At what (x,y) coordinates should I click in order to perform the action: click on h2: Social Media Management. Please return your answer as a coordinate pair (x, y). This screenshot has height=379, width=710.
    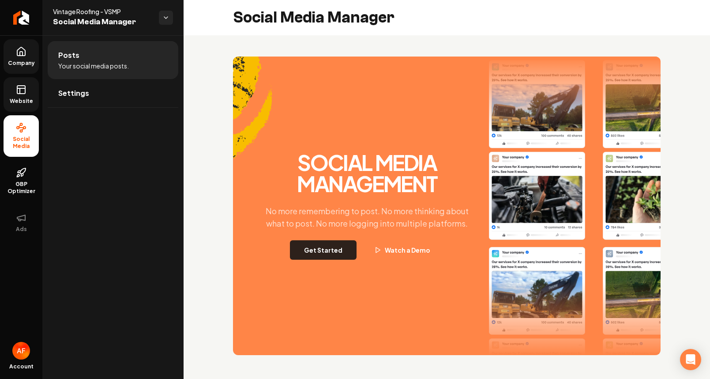
    Looking at the image, I should click on (367, 173).